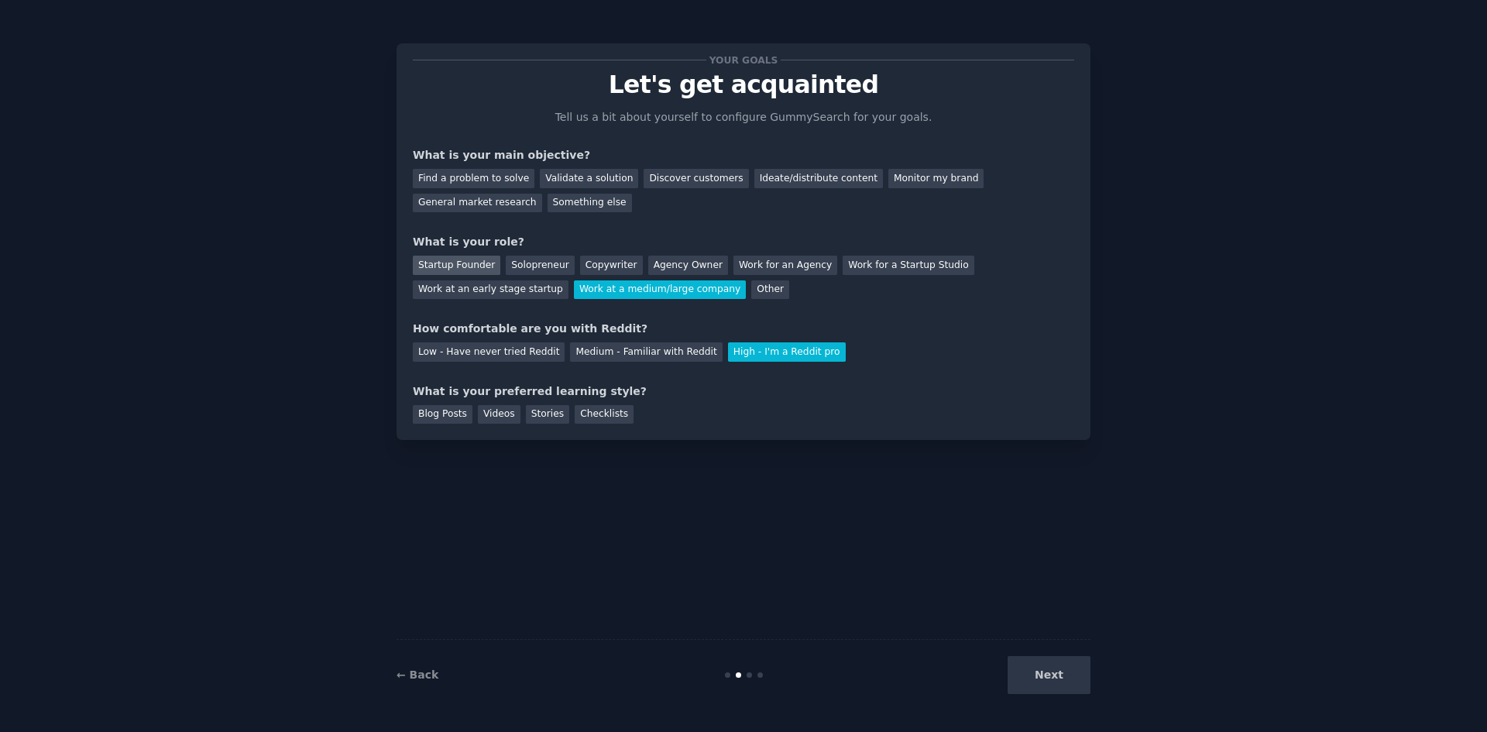 The height and width of the screenshot is (732, 1487). What do you see at coordinates (695, 178) in the screenshot?
I see `div: Discover customers` at bounding box center [695, 178].